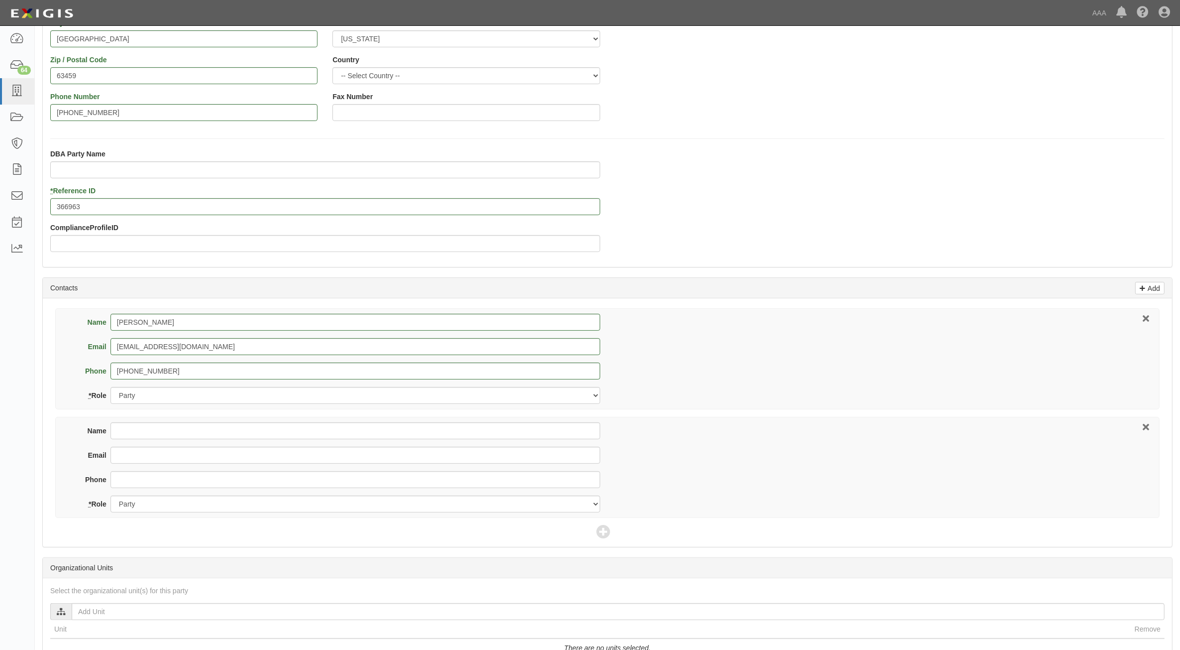 The width and height of the screenshot is (1180, 650). I want to click on label: Country, so click(346, 60).